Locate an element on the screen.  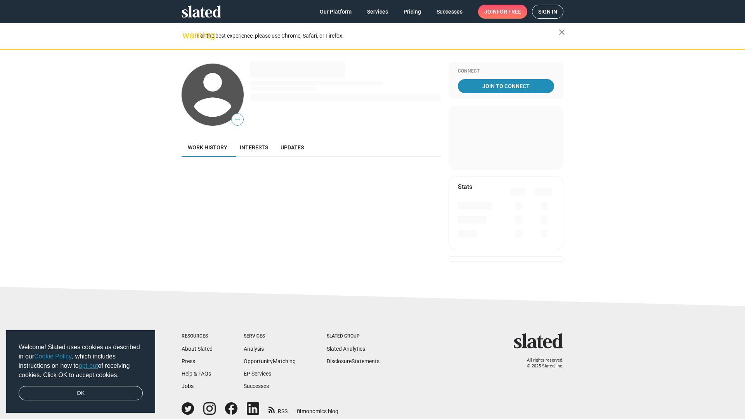
div: Slated Group is located at coordinates (353, 336).